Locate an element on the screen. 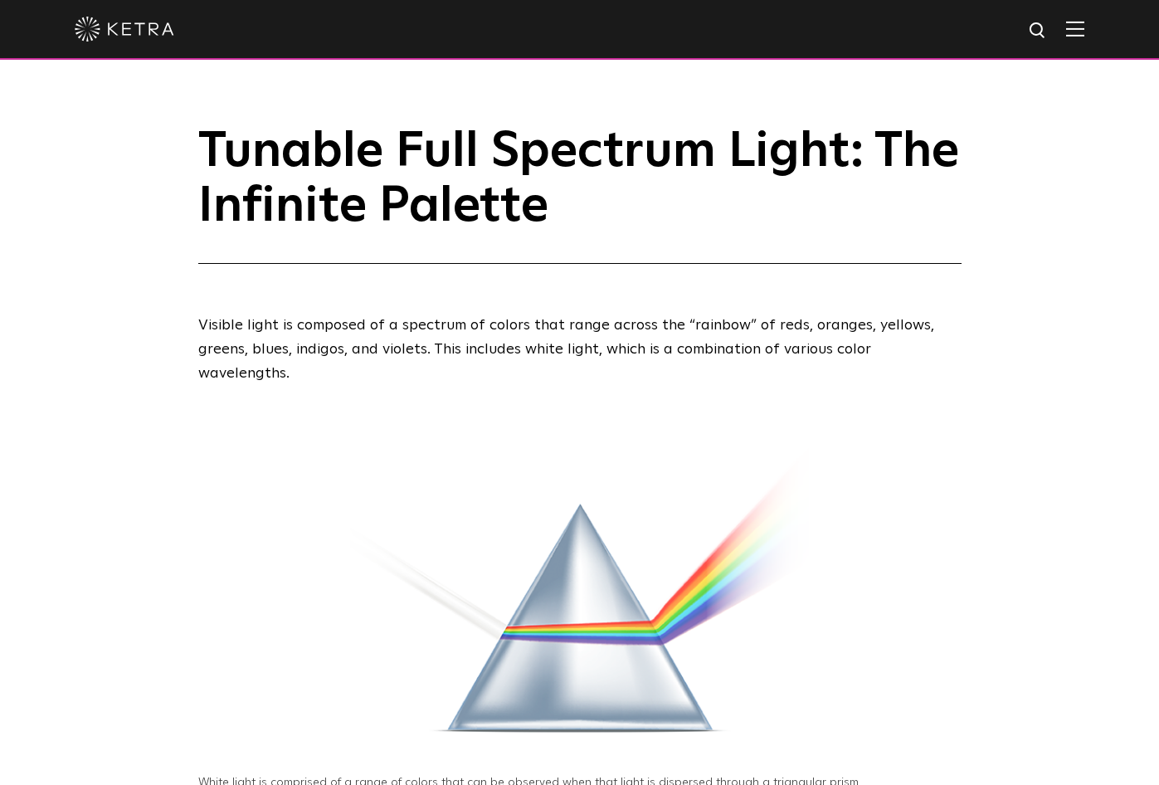  img: search icon is located at coordinates (1038, 31).